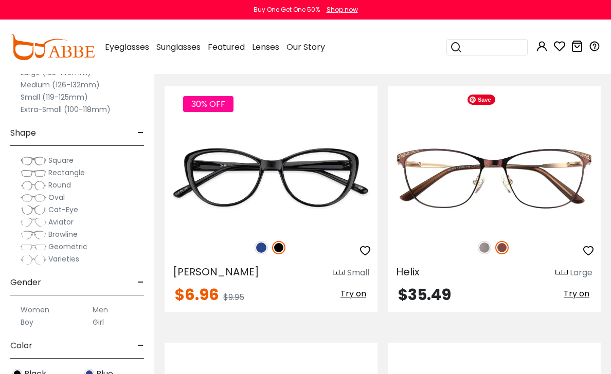 The height and width of the screenshot is (374, 611). What do you see at coordinates (60, 185) in the screenshot?
I see `span: Round` at bounding box center [60, 185].